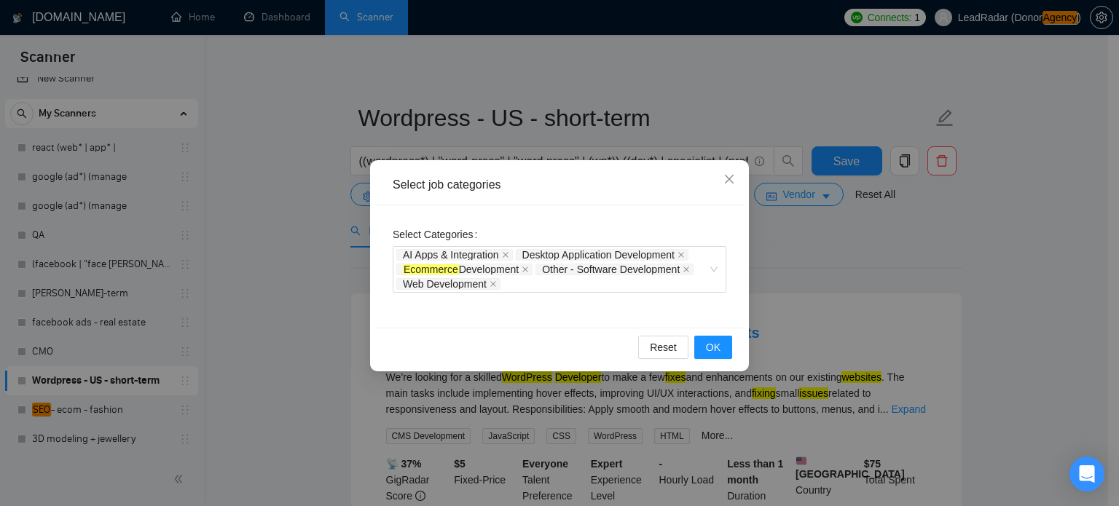 The width and height of the screenshot is (1119, 506). I want to click on button: OK, so click(713, 347).